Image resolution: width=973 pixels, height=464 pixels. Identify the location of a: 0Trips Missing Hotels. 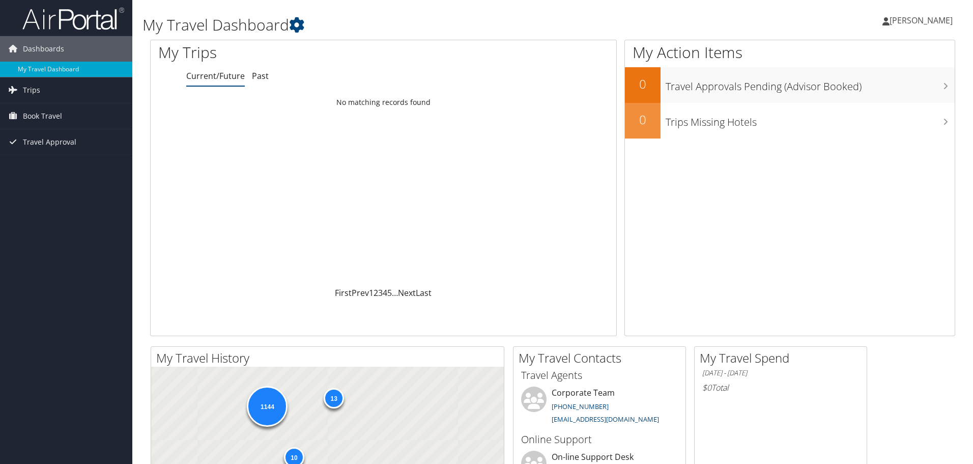
(790, 121).